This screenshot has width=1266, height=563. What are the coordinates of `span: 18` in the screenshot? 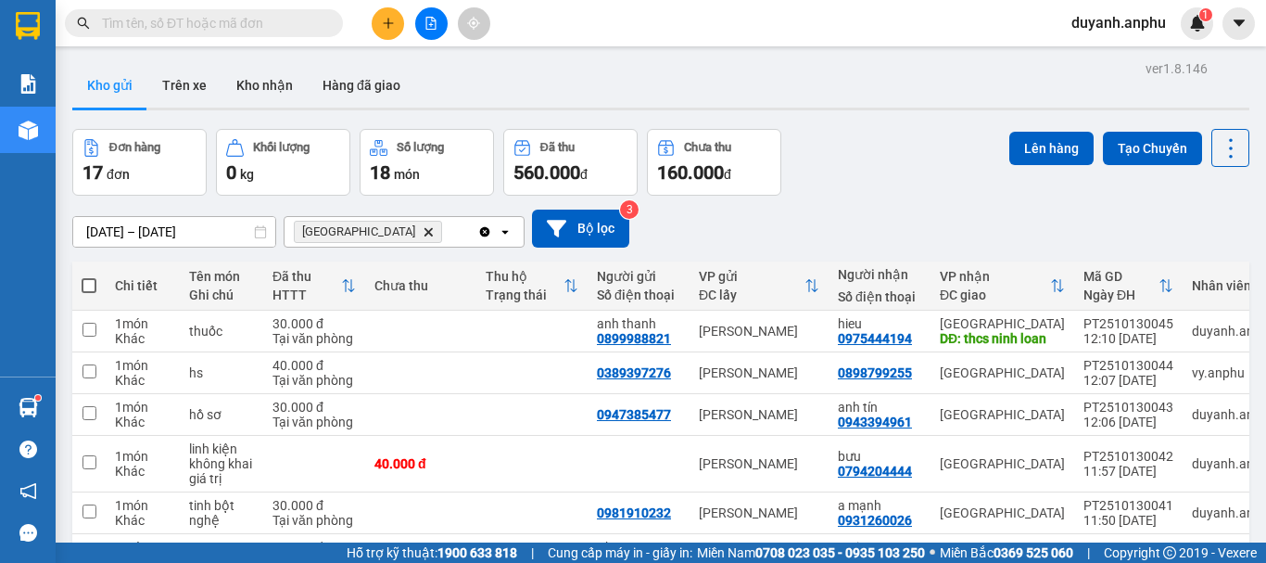 It's located at (380, 172).